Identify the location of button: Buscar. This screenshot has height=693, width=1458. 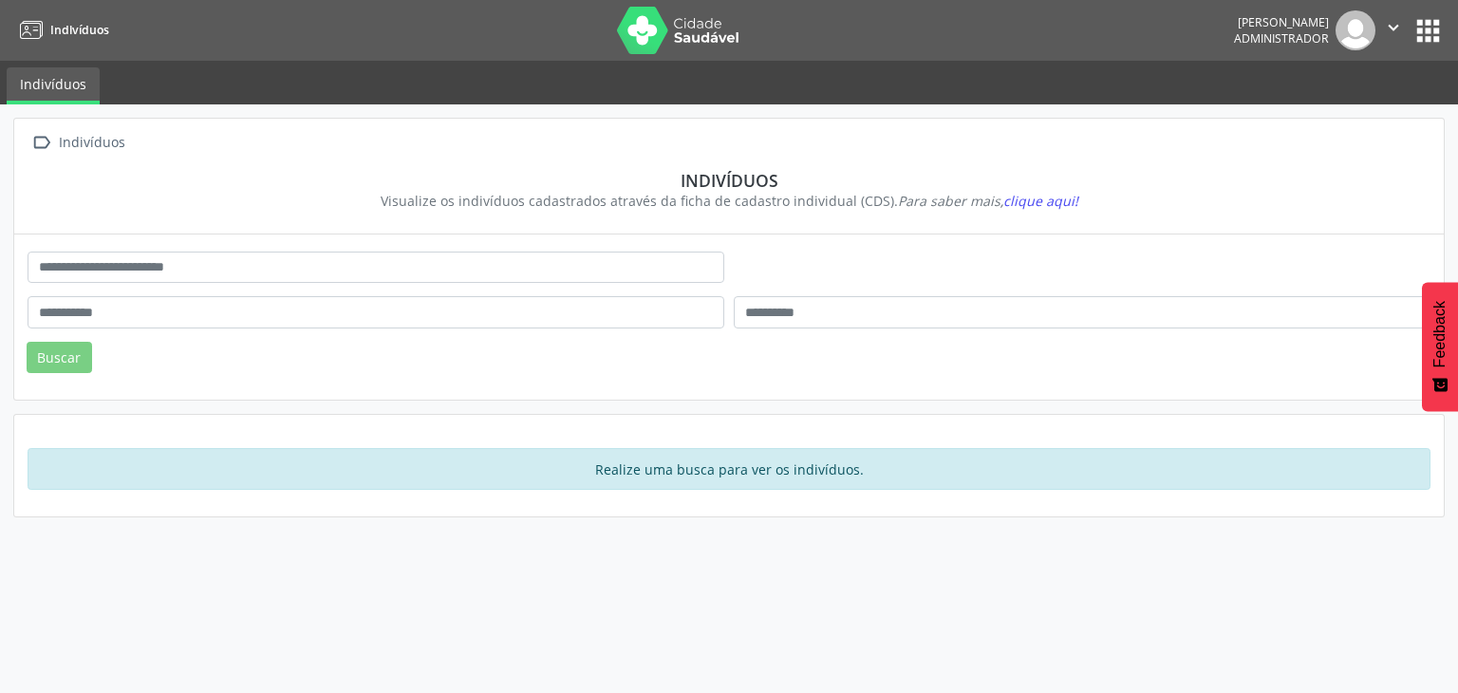
(59, 358).